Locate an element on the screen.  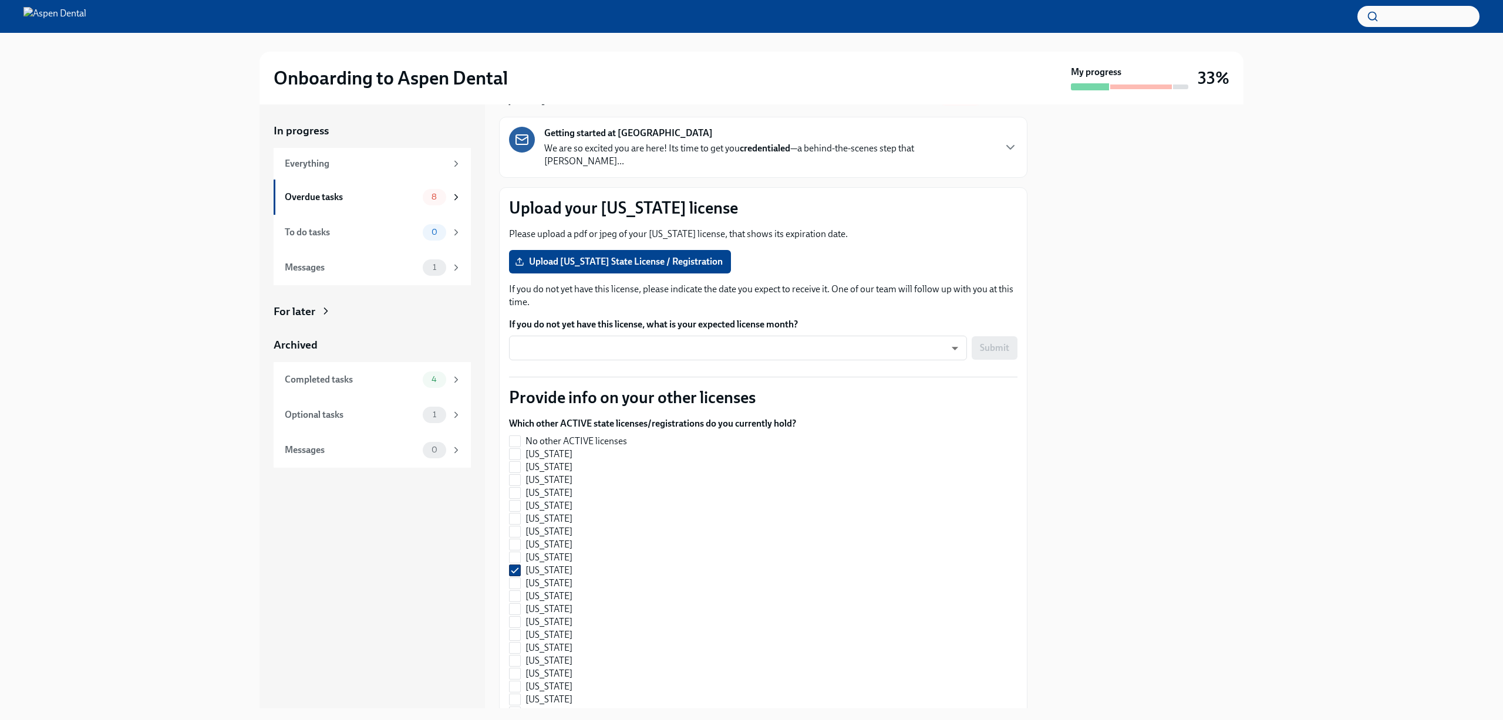
h3: 33% is located at coordinates (1213, 78).